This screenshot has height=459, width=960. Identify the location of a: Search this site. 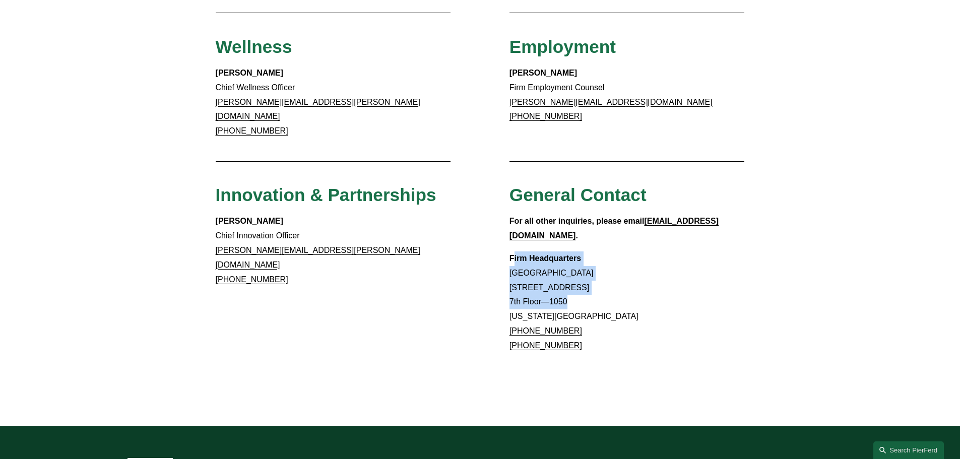
(908, 450).